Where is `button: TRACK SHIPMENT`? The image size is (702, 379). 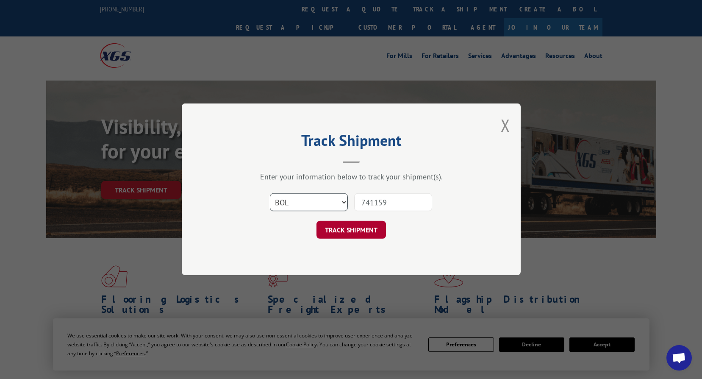 button: TRACK SHIPMENT is located at coordinates (351, 230).